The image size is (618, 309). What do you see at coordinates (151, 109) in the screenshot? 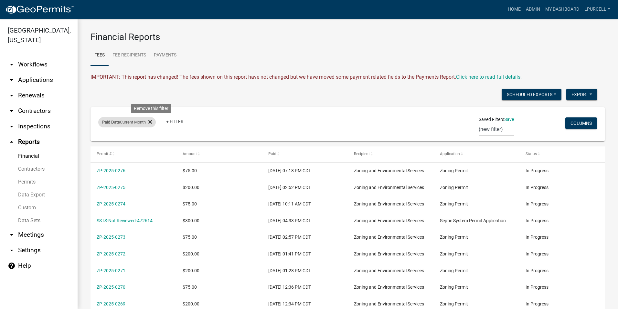
I see `div: Remove this filter` at bounding box center [151, 109].